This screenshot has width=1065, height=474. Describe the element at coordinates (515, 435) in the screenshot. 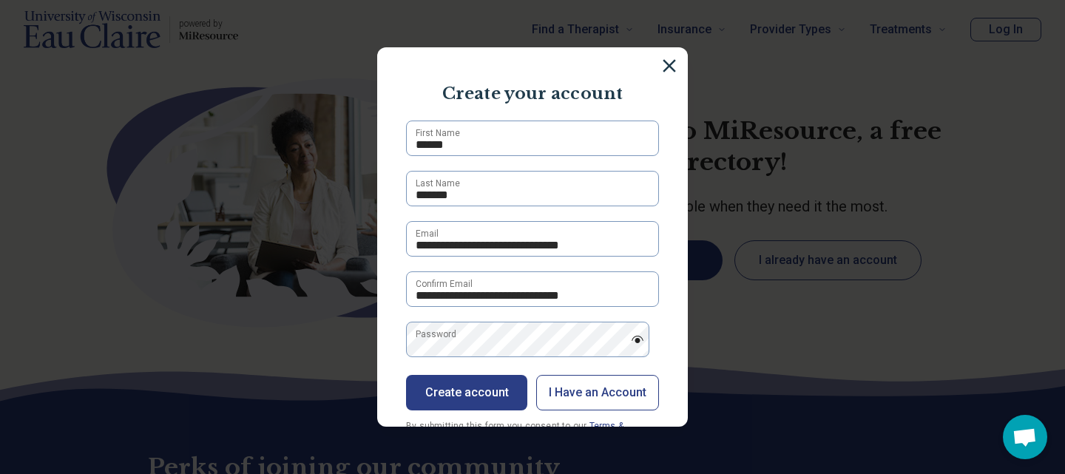

I see `span: By submitting this form you consent to our and` at that location.